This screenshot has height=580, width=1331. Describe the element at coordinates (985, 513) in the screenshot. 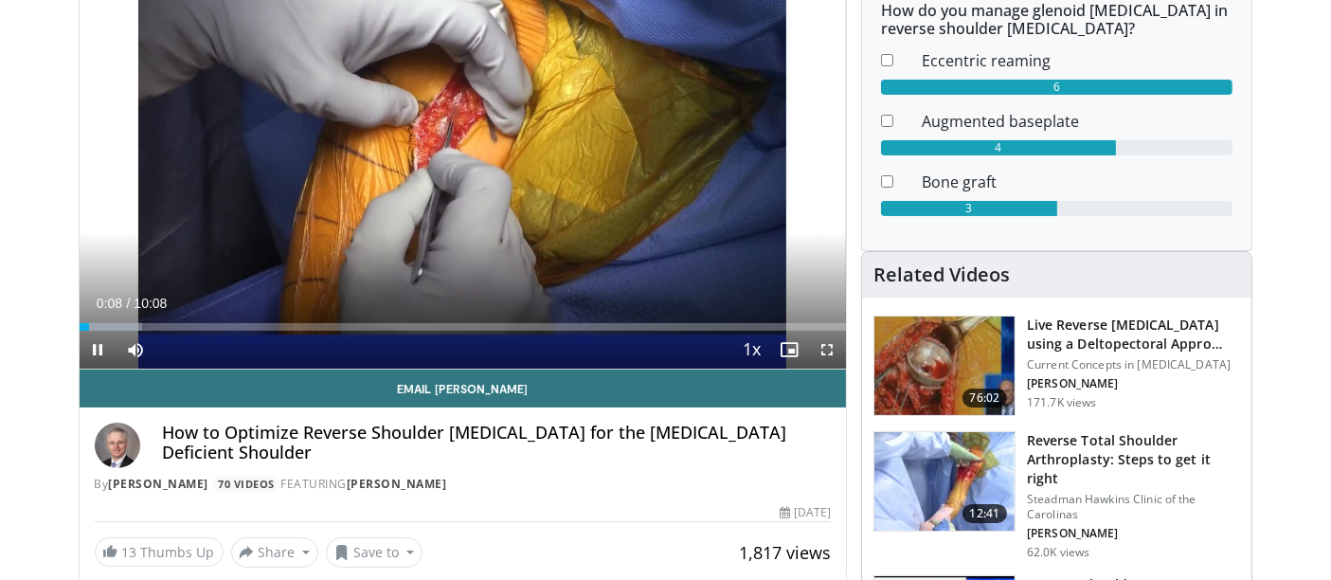

I see `span: 12:41` at that location.